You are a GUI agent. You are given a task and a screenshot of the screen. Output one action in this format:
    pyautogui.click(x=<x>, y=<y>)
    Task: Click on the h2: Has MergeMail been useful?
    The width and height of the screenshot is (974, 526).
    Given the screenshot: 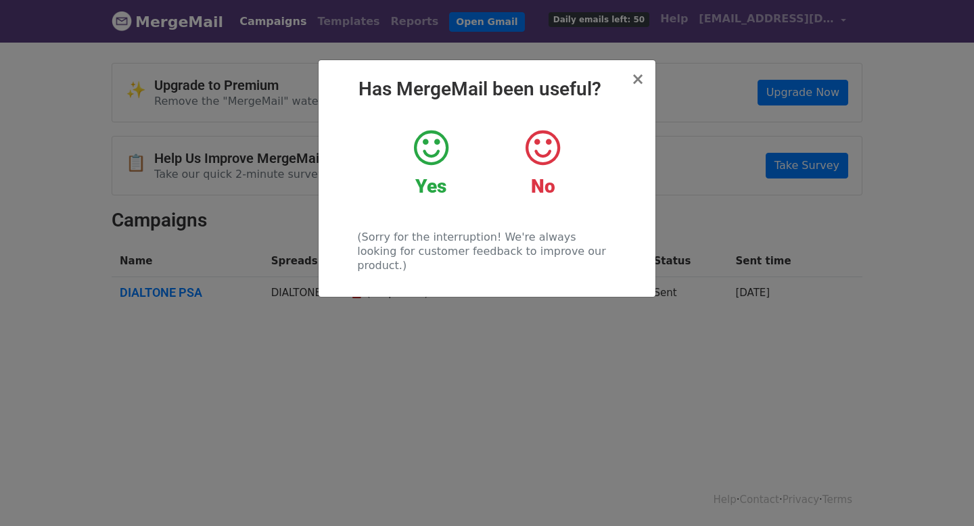 What is the action you would take?
    pyautogui.click(x=487, y=89)
    